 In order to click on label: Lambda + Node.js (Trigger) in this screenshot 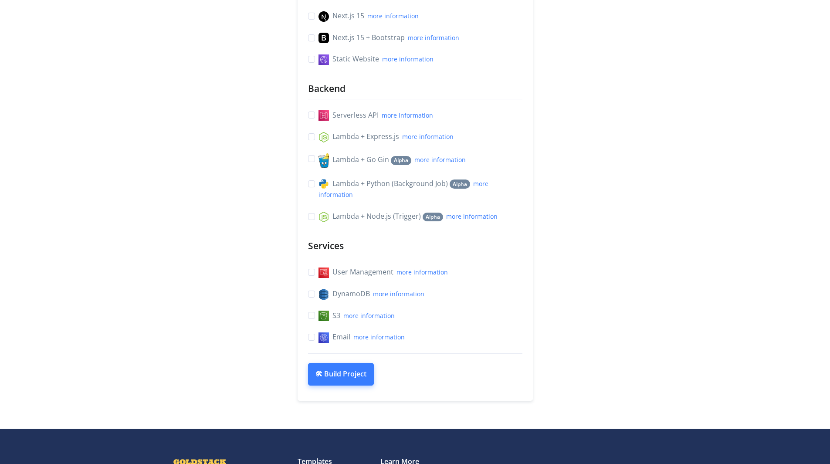, I will do `click(408, 216)`.